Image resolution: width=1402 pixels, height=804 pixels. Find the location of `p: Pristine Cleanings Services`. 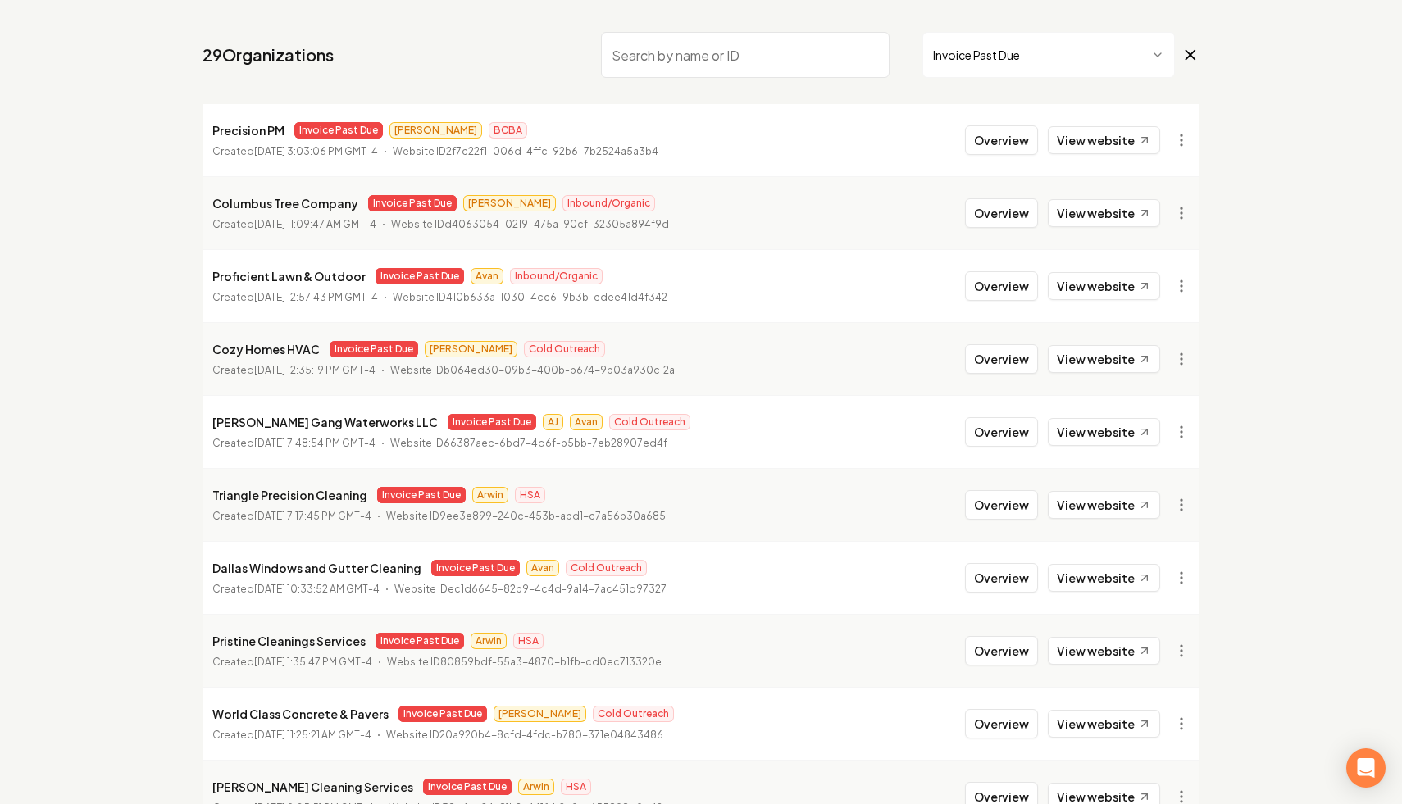

p: Pristine Cleanings Services is located at coordinates (289, 641).